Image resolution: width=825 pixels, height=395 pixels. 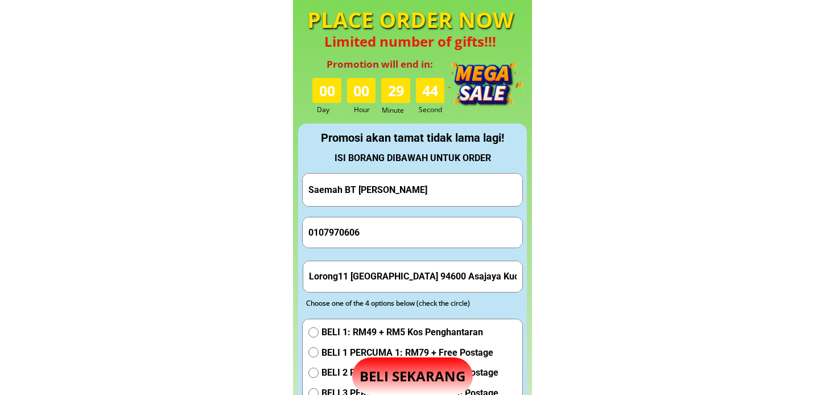 What do you see at coordinates (413, 276) in the screenshot?
I see `input: Address(Ex: 52 Jalan Wirawati 7, Maluri, 55100 Kuala Lumpur)` at bounding box center [413, 276].